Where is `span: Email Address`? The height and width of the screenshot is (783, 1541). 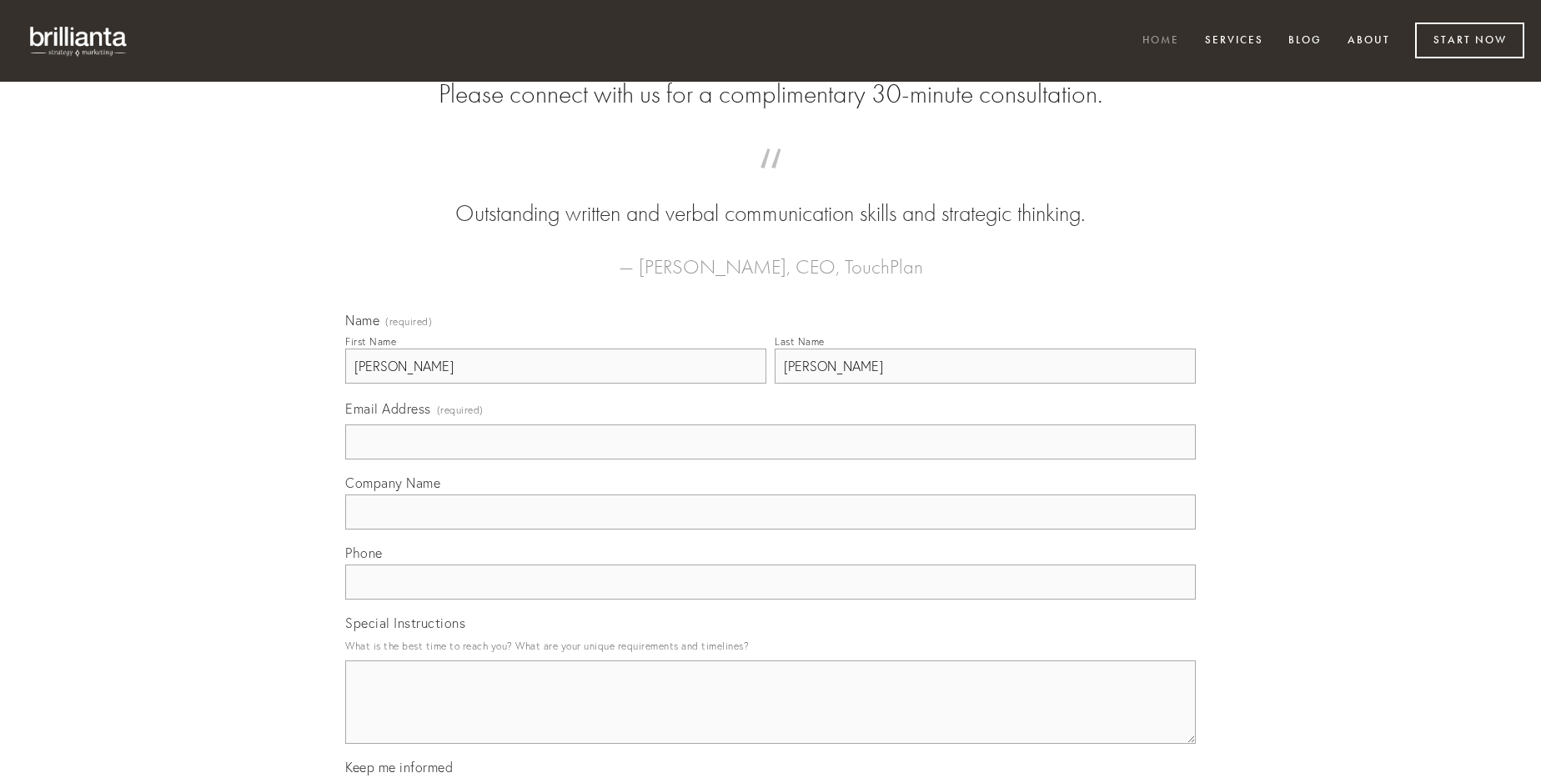 span: Email Address is located at coordinates (388, 409).